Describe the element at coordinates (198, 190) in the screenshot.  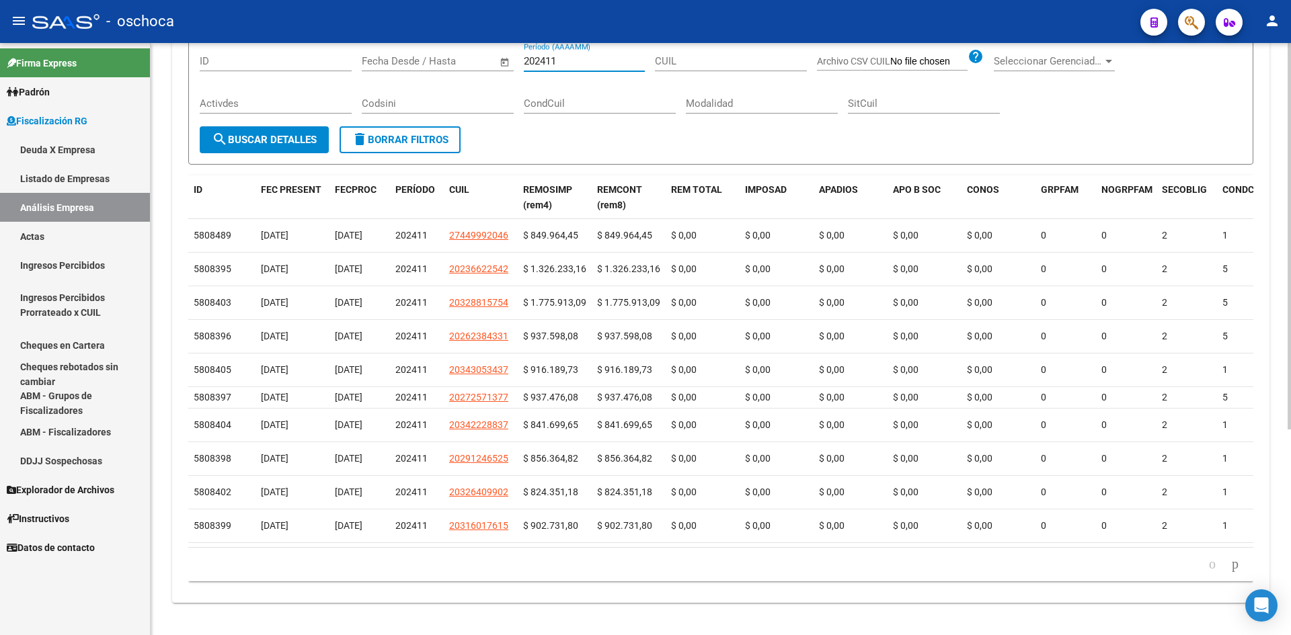
I see `span: ID` at that location.